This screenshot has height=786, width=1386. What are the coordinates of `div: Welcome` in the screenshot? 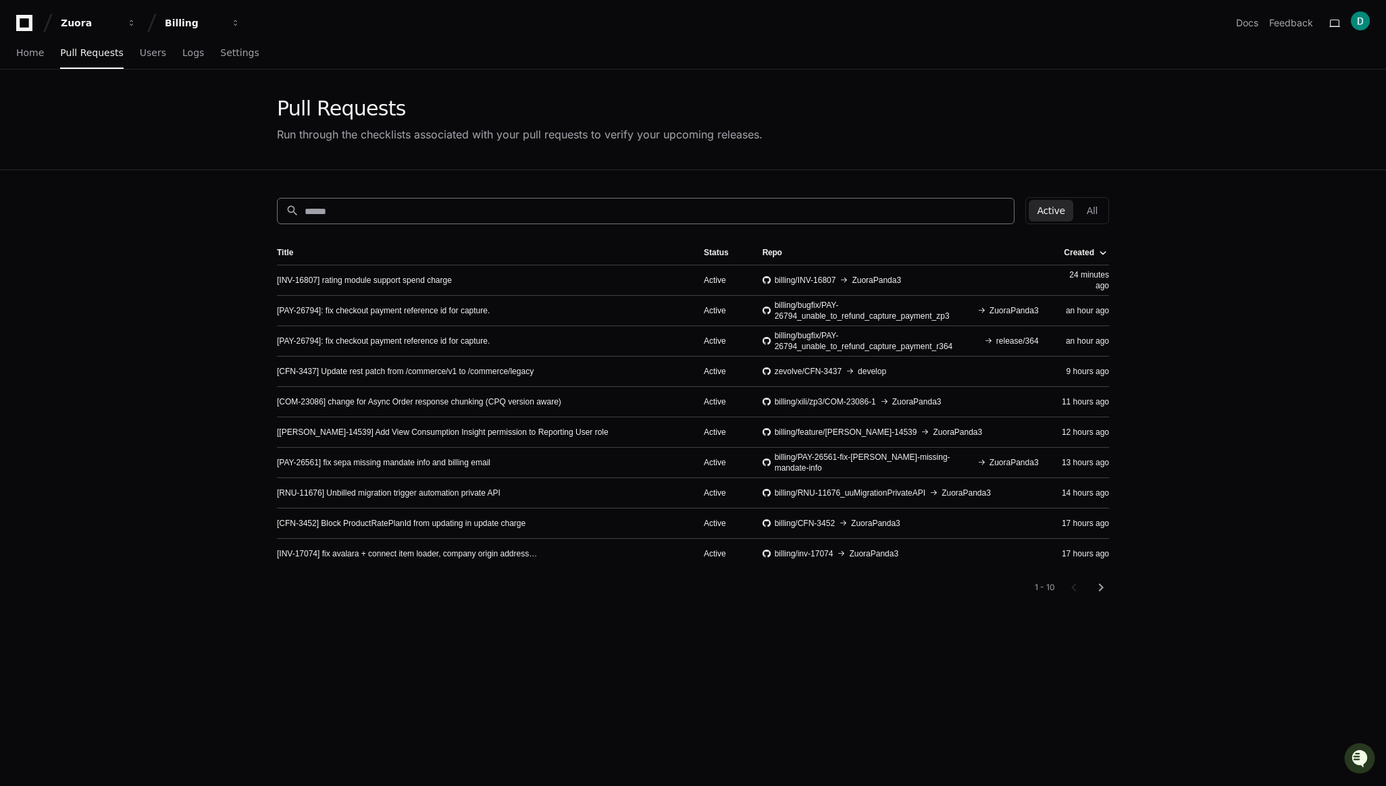 It's located at (130, 65).